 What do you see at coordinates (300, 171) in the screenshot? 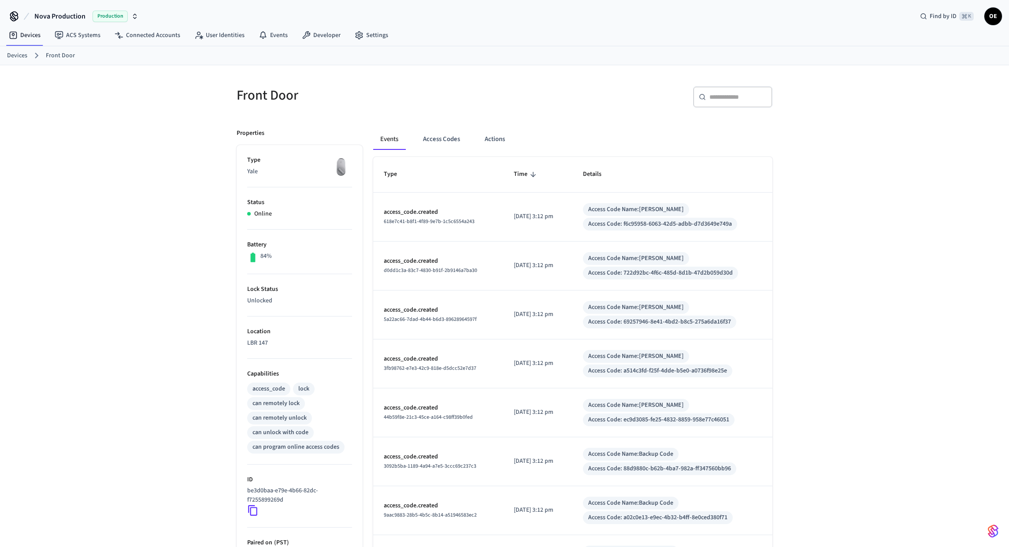
I see `p: Yale` at bounding box center [300, 171].